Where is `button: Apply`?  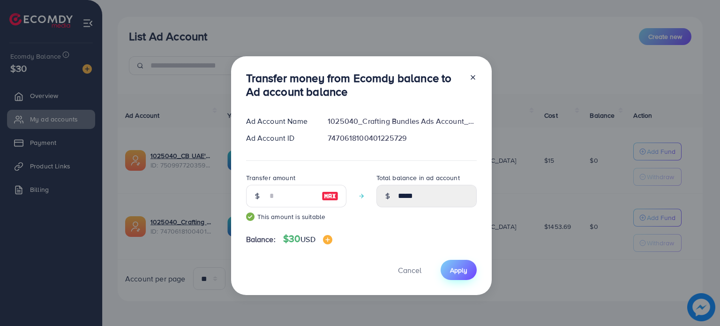
button: Apply is located at coordinates (458, 269).